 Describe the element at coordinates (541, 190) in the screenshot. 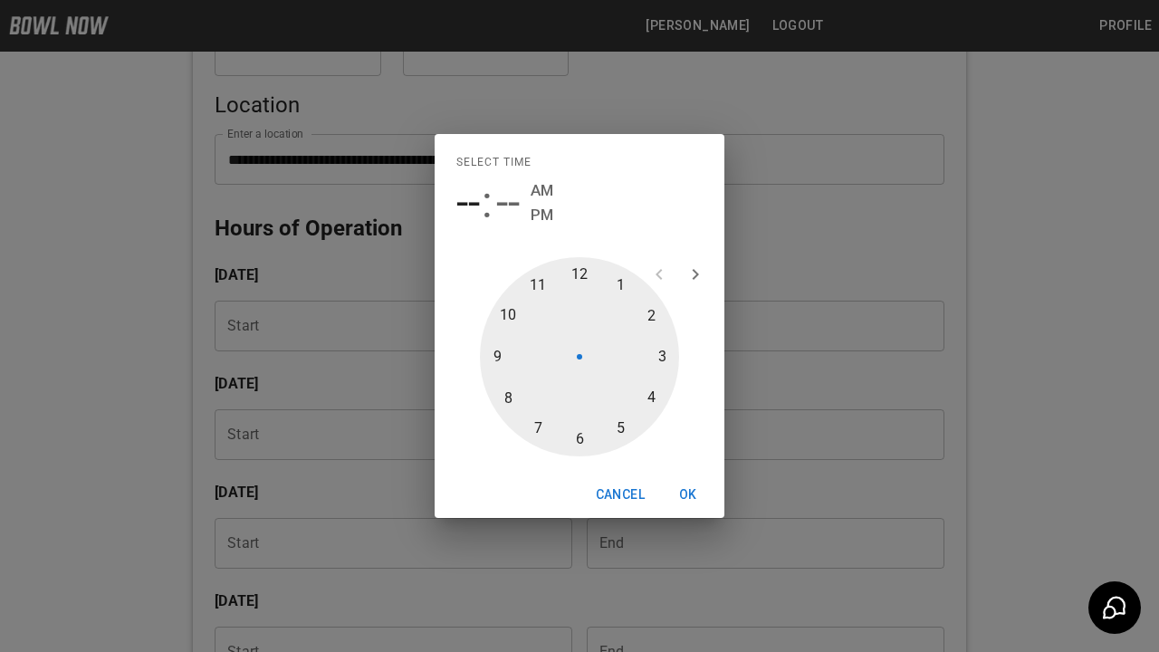

I see `span: AM` at that location.